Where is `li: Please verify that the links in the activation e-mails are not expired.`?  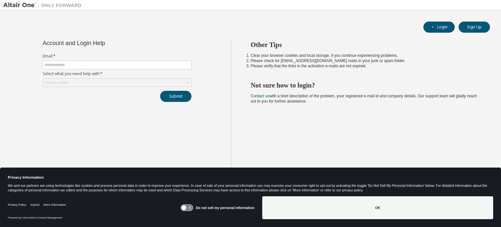
li: Please verify that the links in the activation e-mails are not expired. is located at coordinates (365, 66).